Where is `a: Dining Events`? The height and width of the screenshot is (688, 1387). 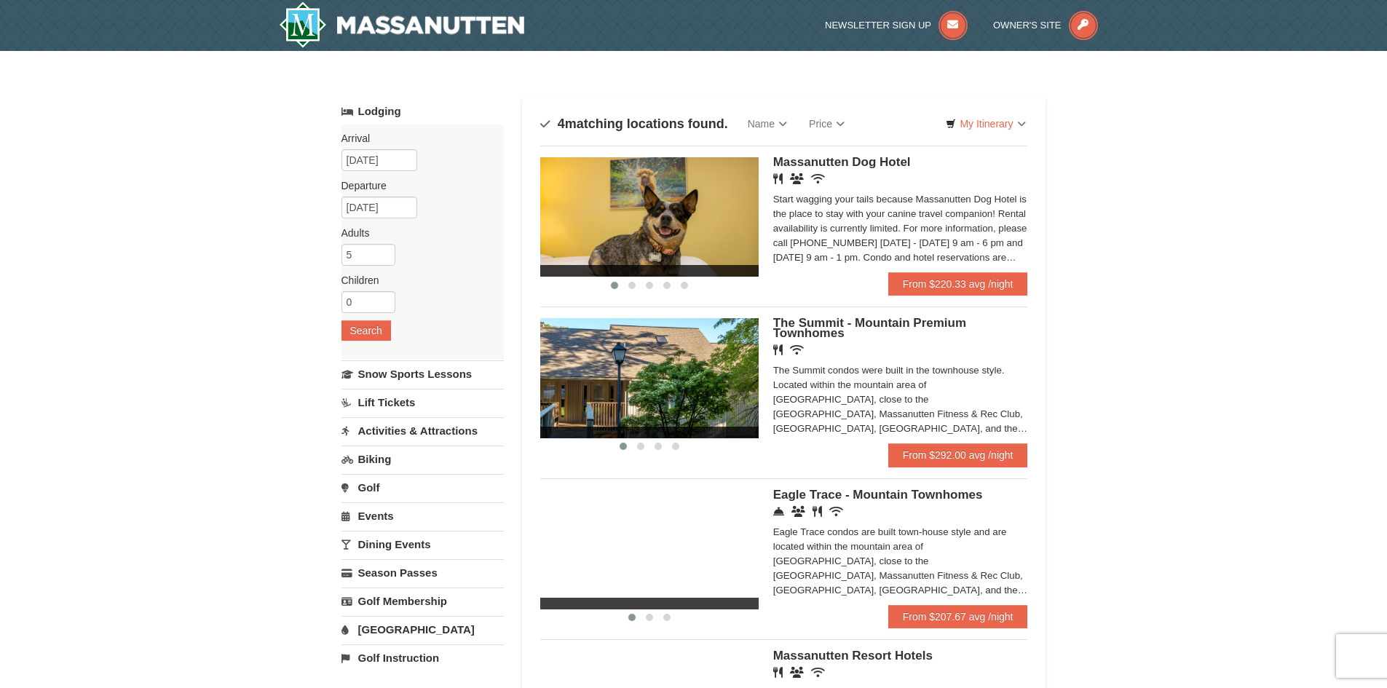
a: Dining Events is located at coordinates (422, 544).